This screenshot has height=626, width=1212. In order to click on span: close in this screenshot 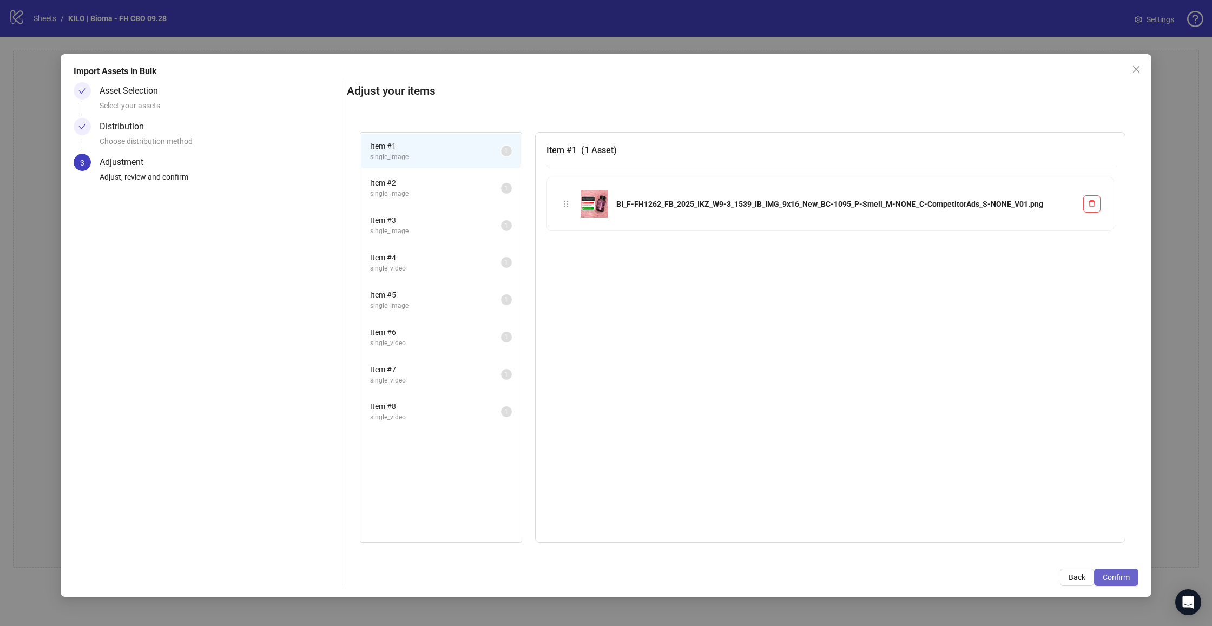, I will do `click(1136, 69)`.